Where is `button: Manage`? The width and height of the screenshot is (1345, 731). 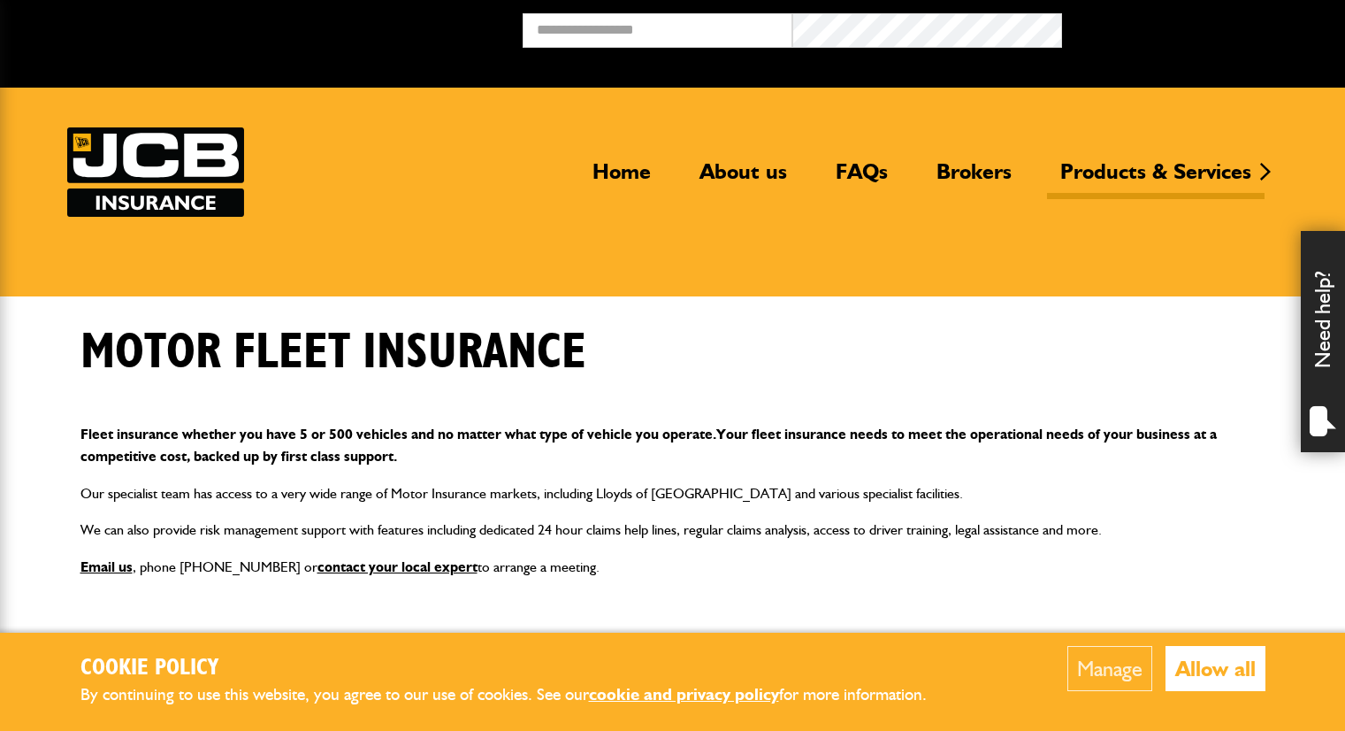 button: Manage is located at coordinates (1110, 668).